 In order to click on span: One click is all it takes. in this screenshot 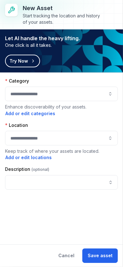, I will do `click(42, 45)`.